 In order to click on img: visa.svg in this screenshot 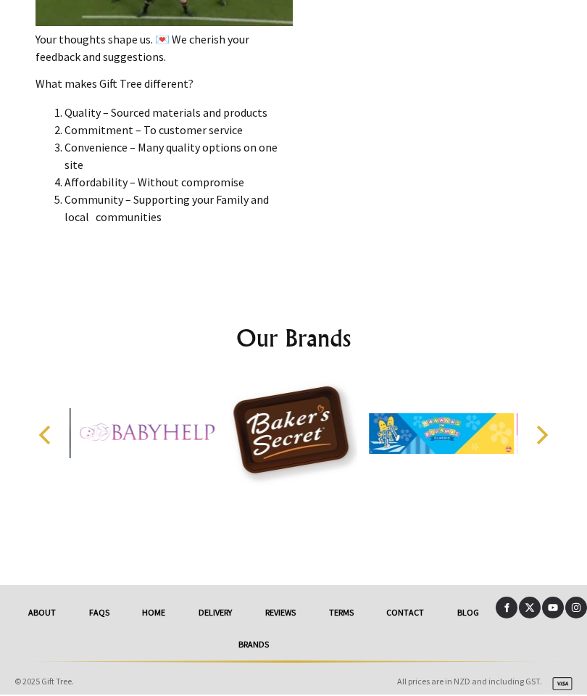, I will do `click(559, 685)`.